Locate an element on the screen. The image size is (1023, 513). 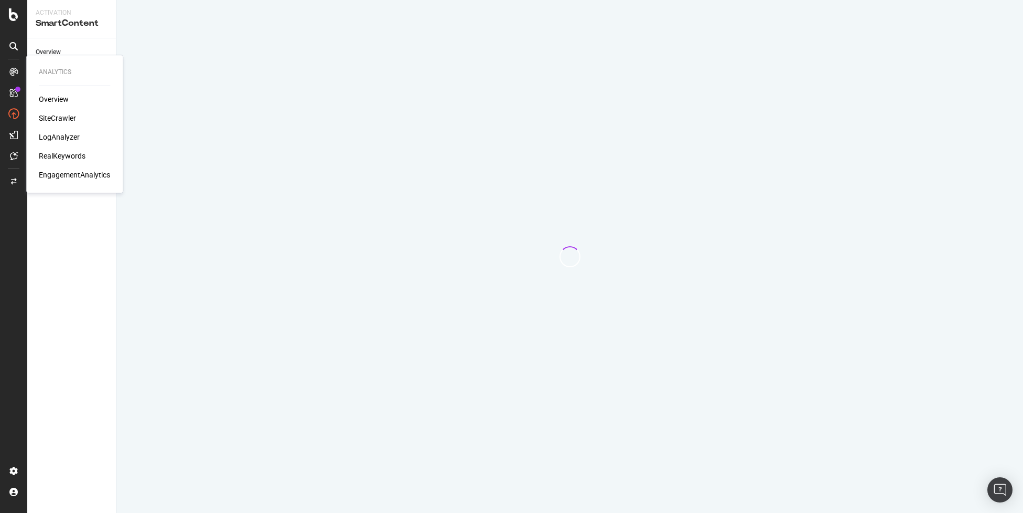
div: Open Intercom Messenger is located at coordinates (1000, 489).